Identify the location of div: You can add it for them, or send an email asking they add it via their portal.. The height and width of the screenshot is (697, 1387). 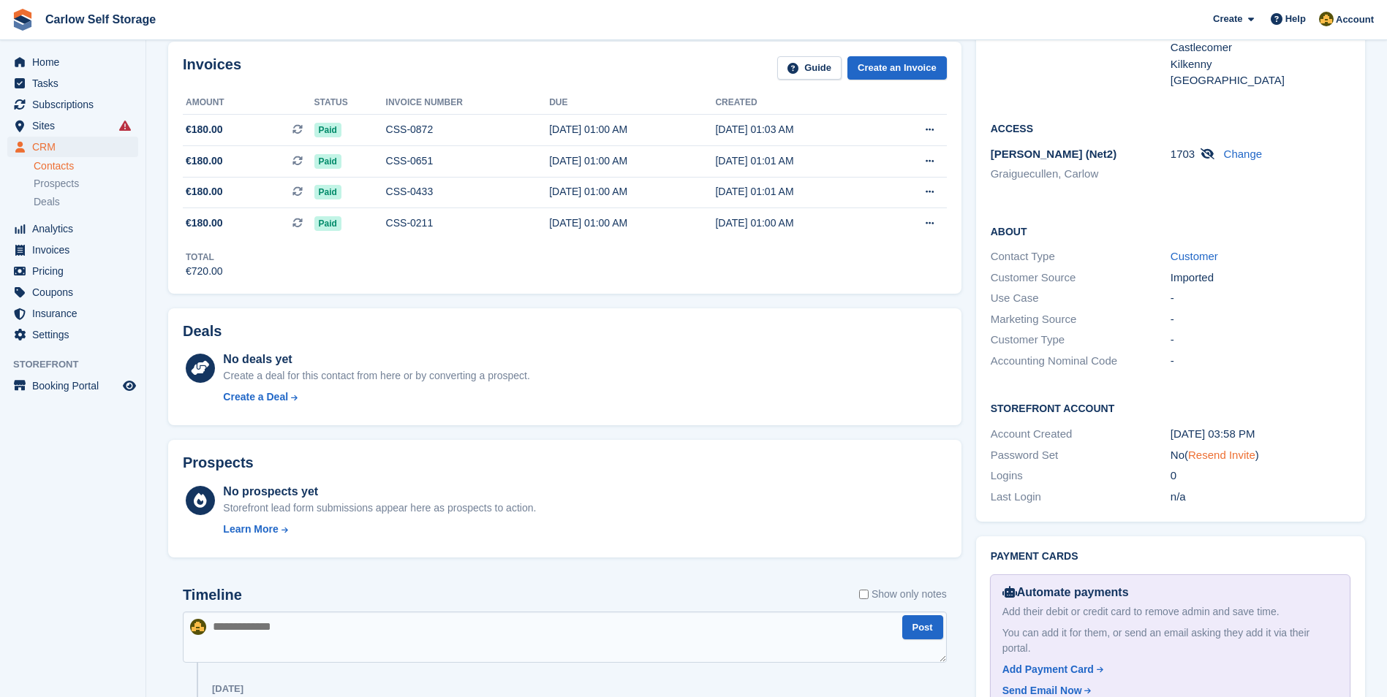
(1170, 641).